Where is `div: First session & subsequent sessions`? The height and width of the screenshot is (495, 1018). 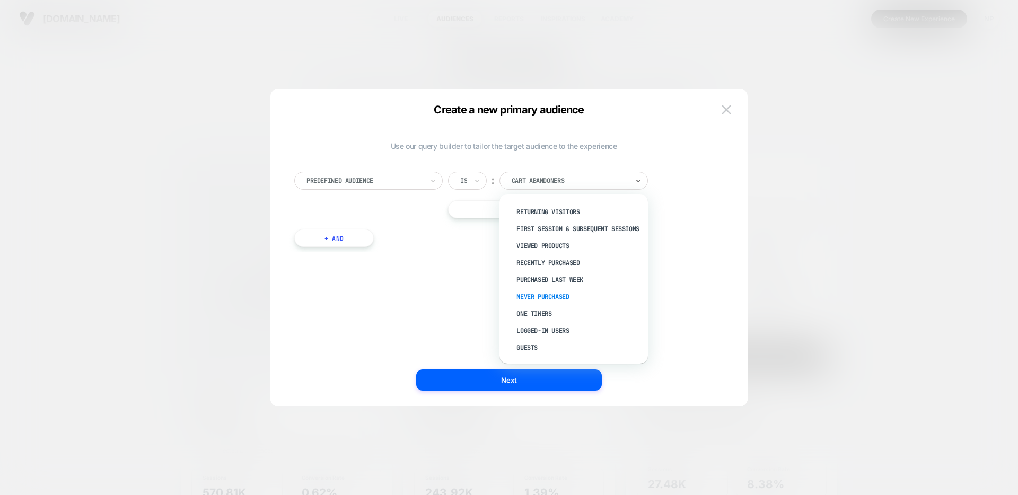 div: First session & subsequent sessions is located at coordinates (579, 229).